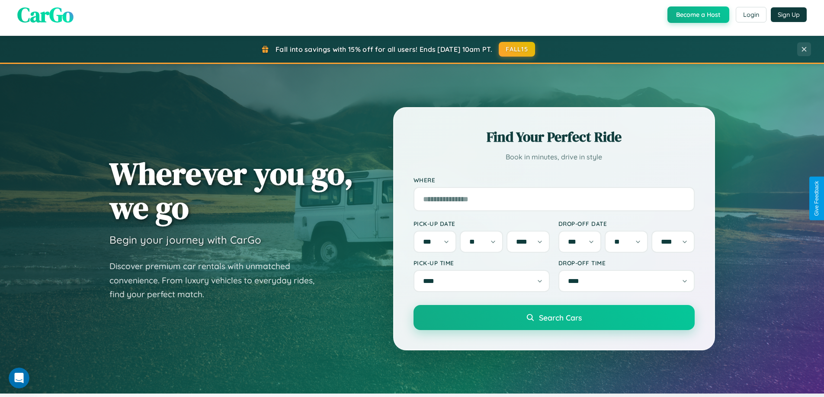 This screenshot has height=397, width=824. What do you see at coordinates (698, 15) in the screenshot?
I see `button: Become a Host` at bounding box center [698, 15].